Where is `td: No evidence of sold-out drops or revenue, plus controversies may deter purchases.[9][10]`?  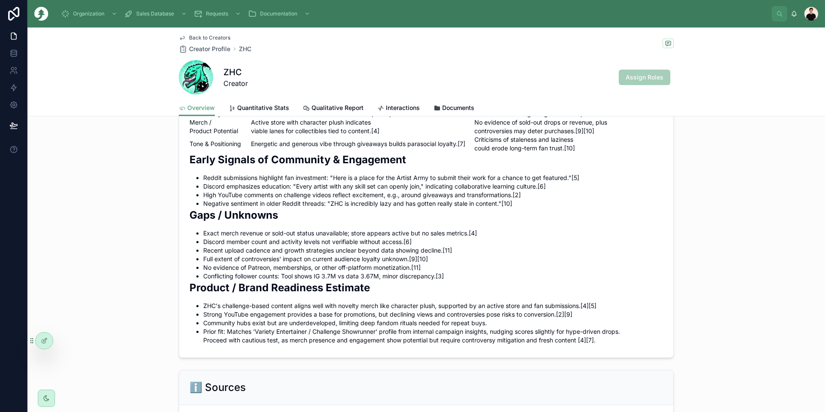
td: No evidence of sold-out drops or revenue, plus controversies may deter purchases.[9][10] is located at coordinates (568, 127).